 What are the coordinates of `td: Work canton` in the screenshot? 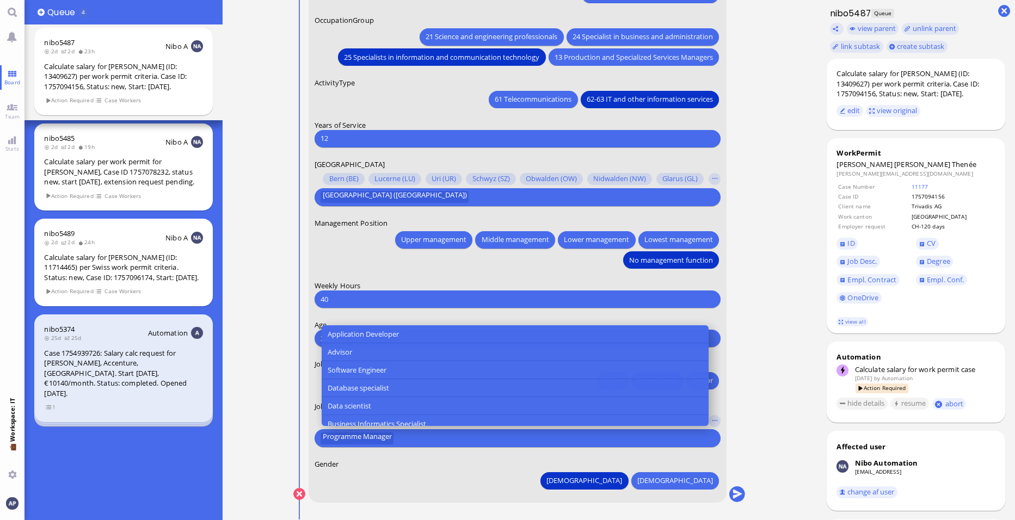 It's located at (873, 217).